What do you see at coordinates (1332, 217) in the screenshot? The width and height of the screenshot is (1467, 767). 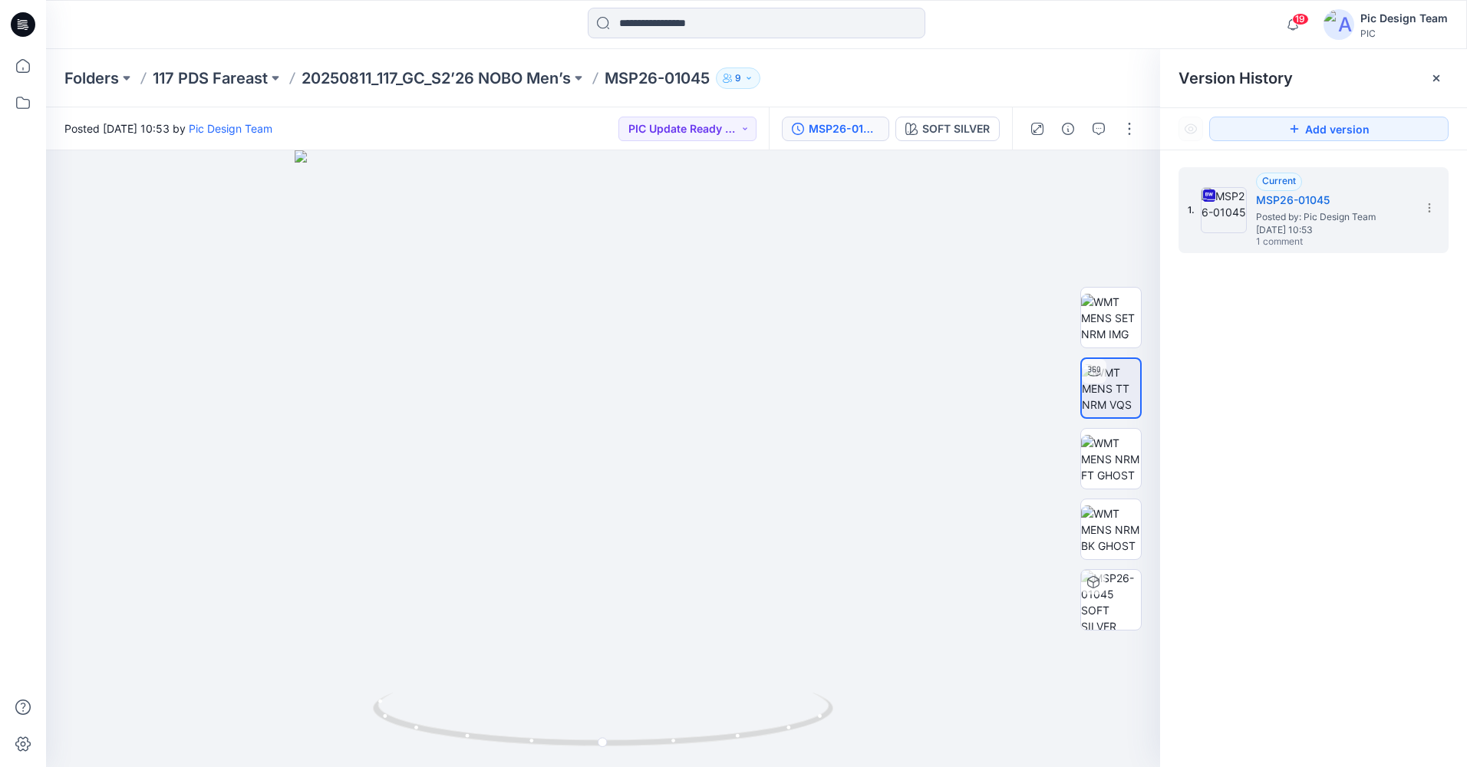 I see `span: Posted by: Pic Design Team` at bounding box center [1332, 217].